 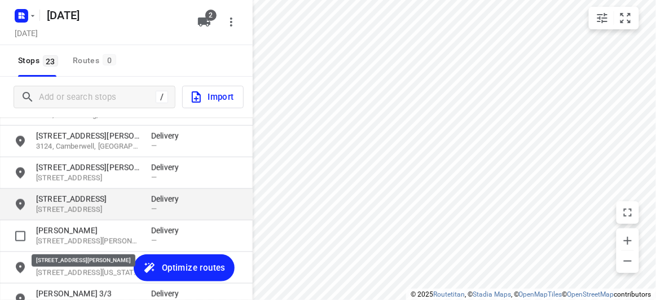 What do you see at coordinates (96, 60) in the screenshot?
I see `div: Routes` at bounding box center [96, 60].